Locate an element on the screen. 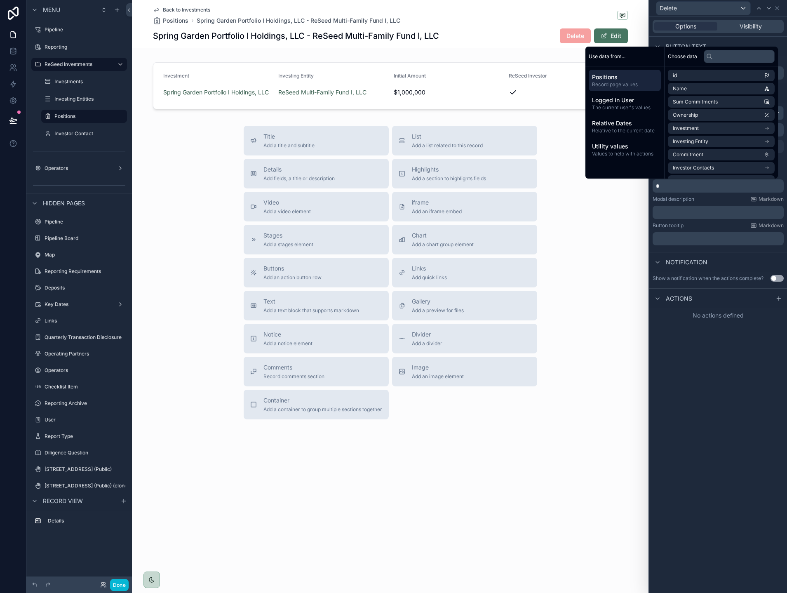 The image size is (787, 593). label: Operating Partners is located at coordinates (85, 354).